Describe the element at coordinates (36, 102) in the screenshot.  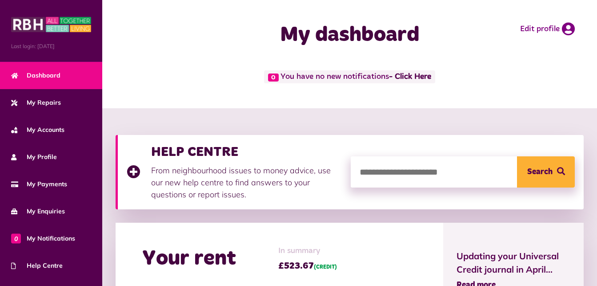
I see `span: My Repairs` at that location.